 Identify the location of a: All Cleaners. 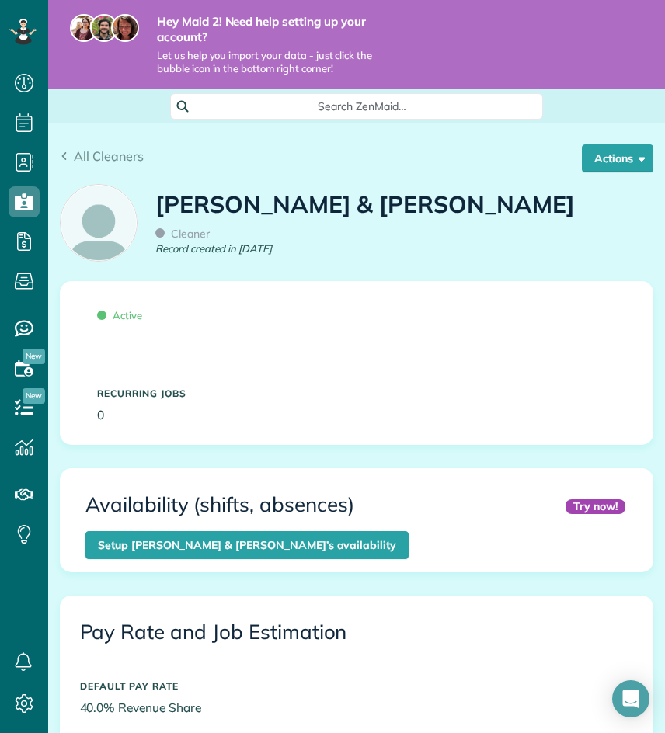
(102, 156).